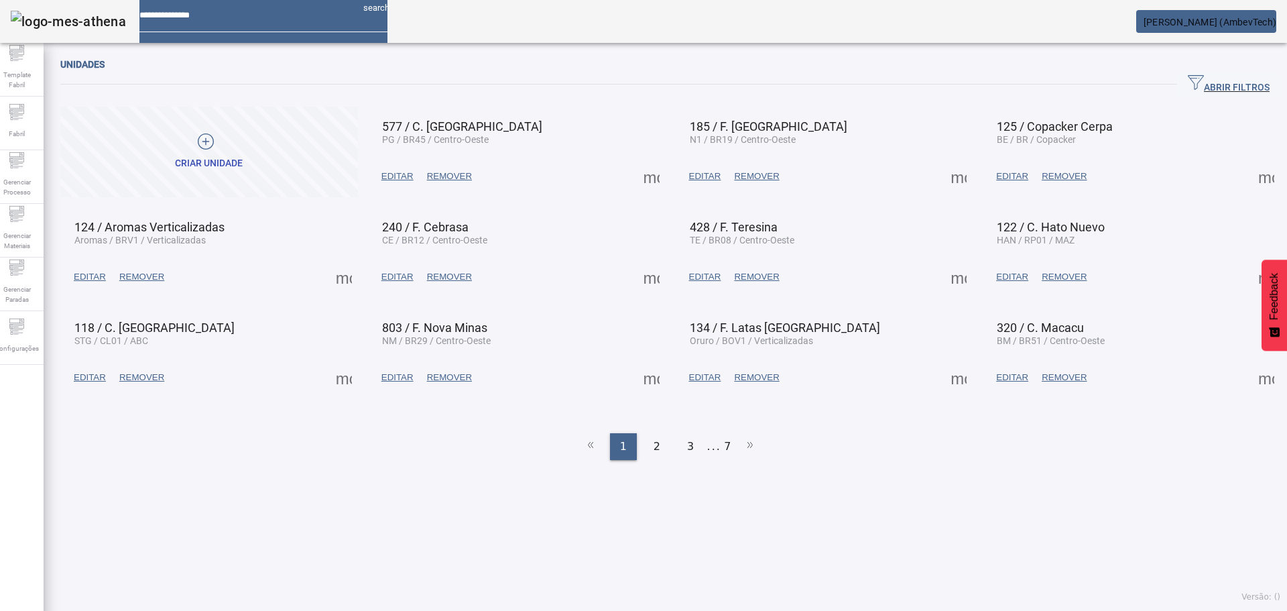 This screenshot has width=1287, height=611. What do you see at coordinates (657, 447) in the screenshot?
I see `span: 2` at bounding box center [657, 447].